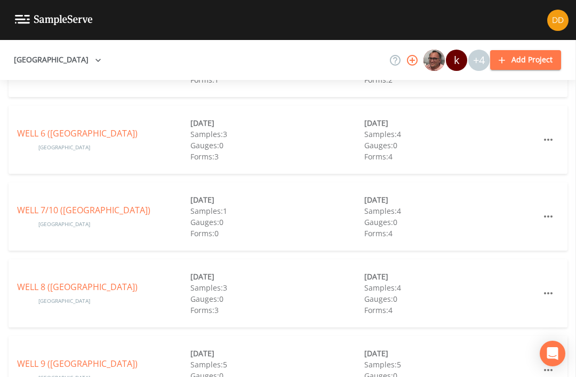 The width and height of the screenshot is (576, 377). I want to click on div: Samples: 1, so click(277, 211).